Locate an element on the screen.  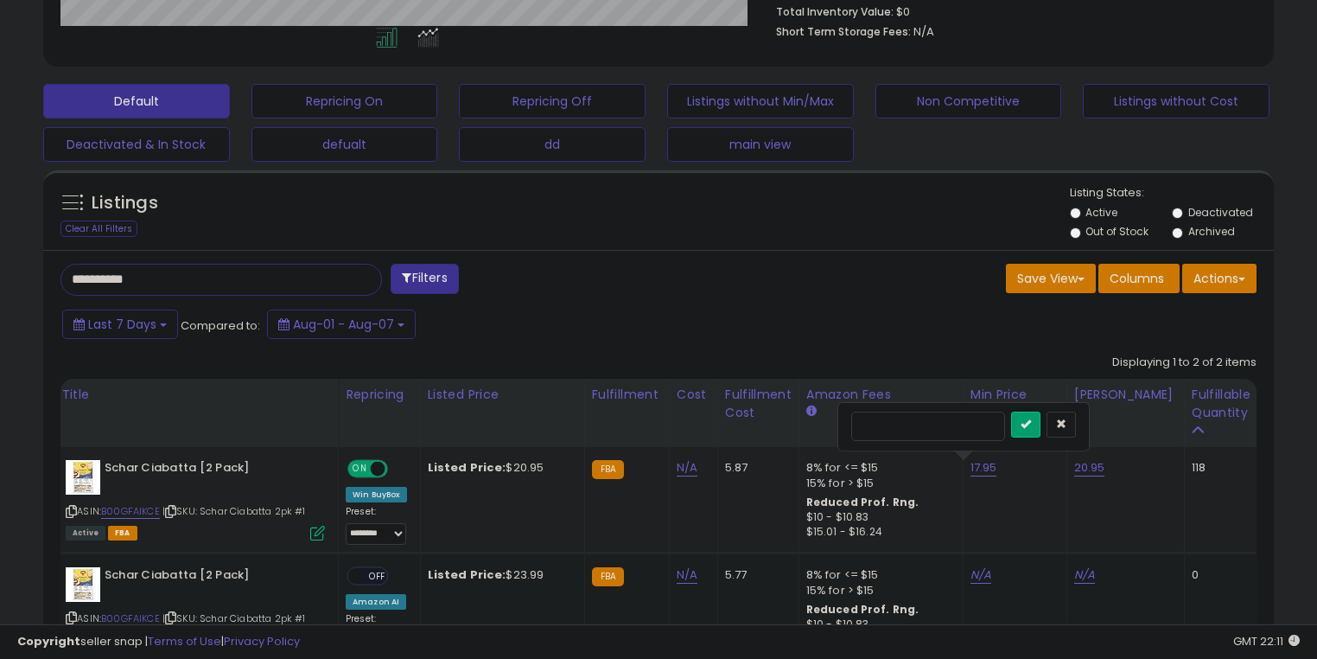
b: Short Term Storage Fees: is located at coordinates (844, 31).